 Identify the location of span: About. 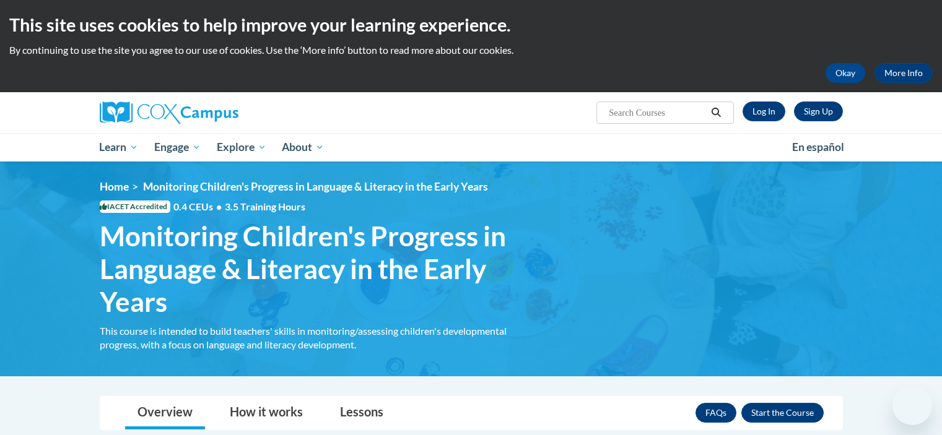
(303, 147).